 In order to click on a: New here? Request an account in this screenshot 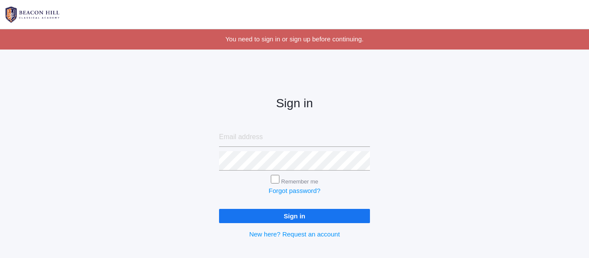, I will do `click(295, 234)`.